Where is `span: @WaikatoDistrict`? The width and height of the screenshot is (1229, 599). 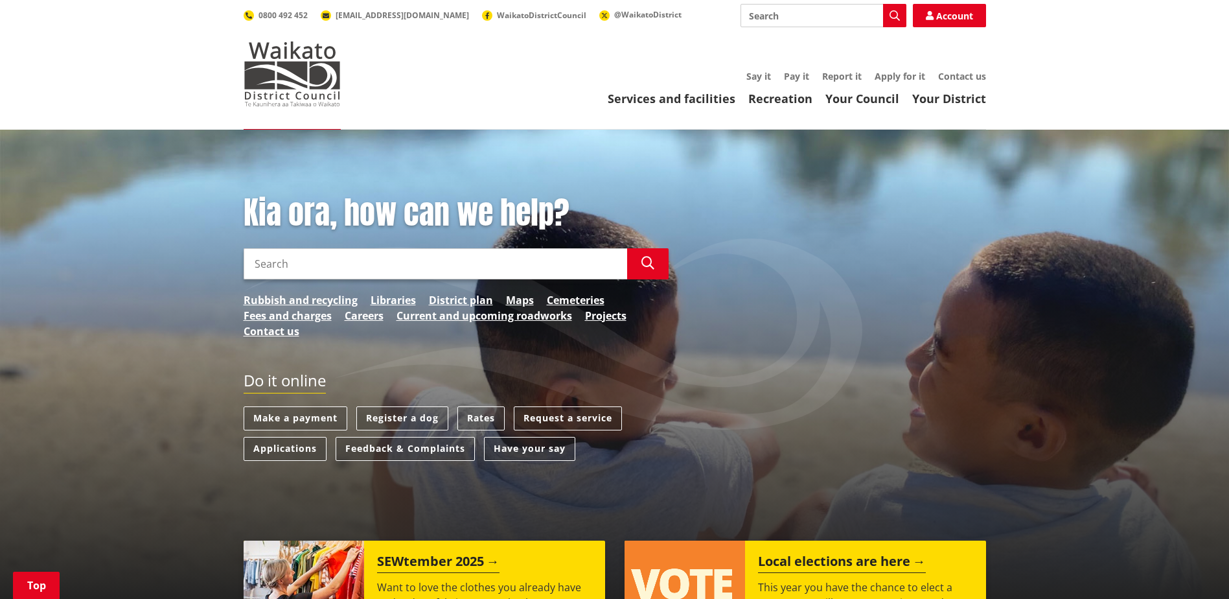
span: @WaikatoDistrict is located at coordinates (648, 14).